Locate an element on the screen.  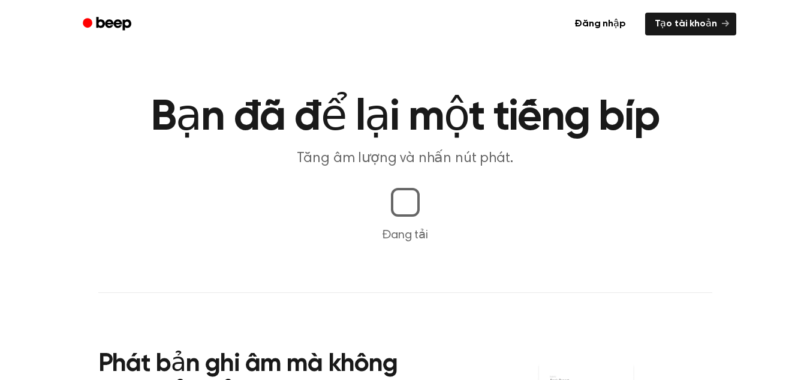
font: Tạo tài khoản is located at coordinates (686, 24).